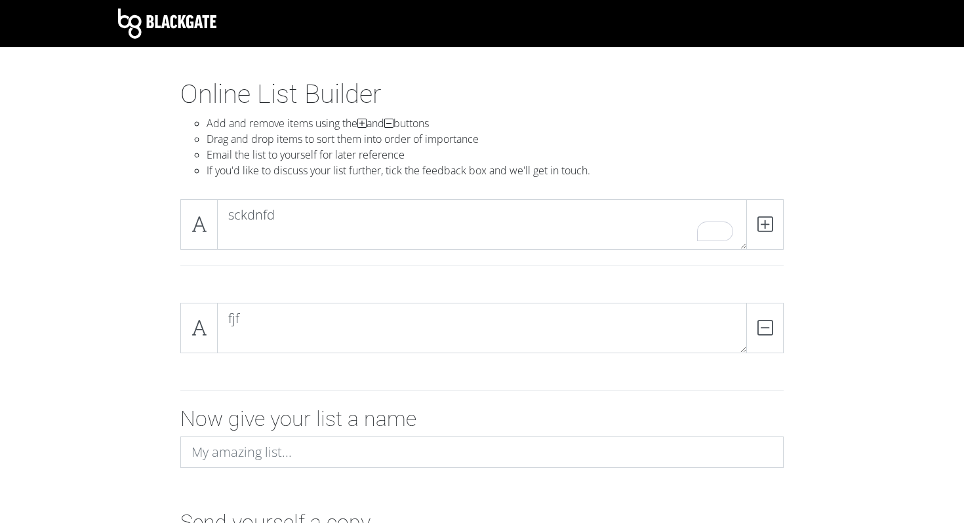 Image resolution: width=964 pixels, height=523 pixels. What do you see at coordinates (495, 155) in the screenshot?
I see `li: Email the list to yourself for later reference` at bounding box center [495, 155].